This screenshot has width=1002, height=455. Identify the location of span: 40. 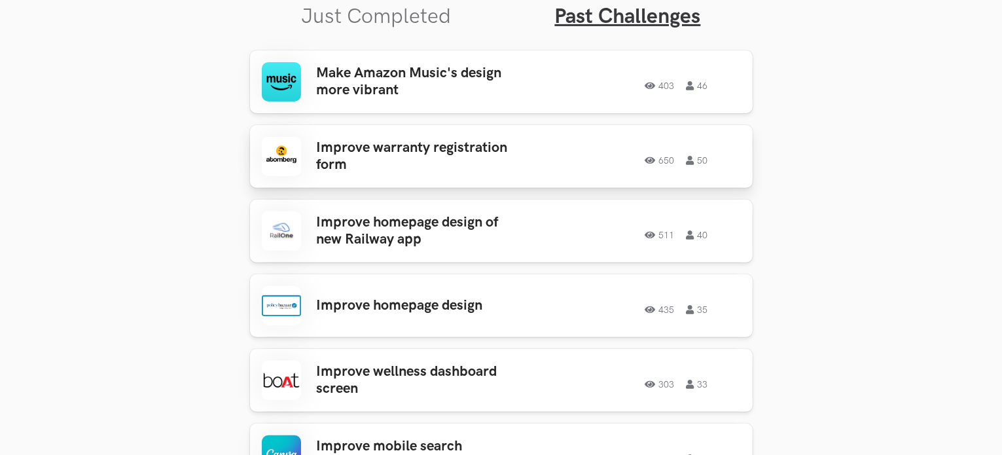
(697, 235).